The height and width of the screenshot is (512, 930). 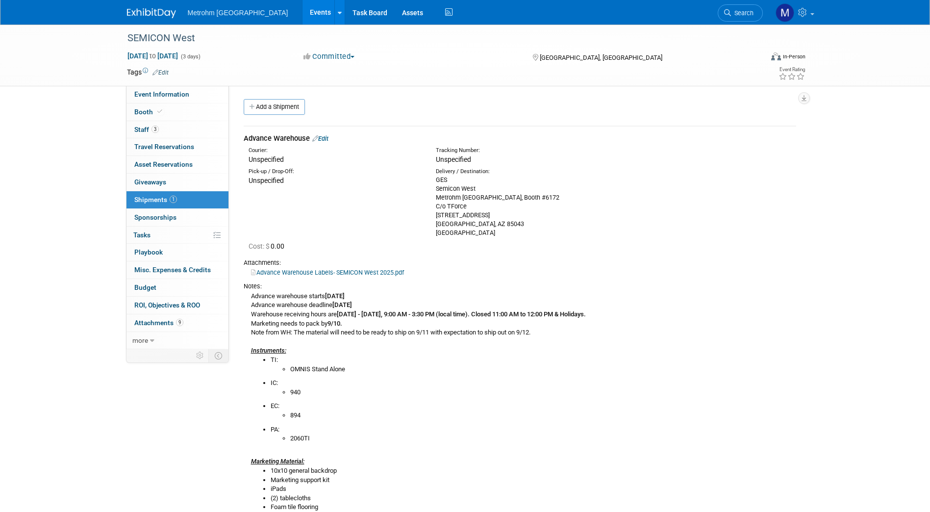 I want to click on a: Shipments1, so click(x=177, y=199).